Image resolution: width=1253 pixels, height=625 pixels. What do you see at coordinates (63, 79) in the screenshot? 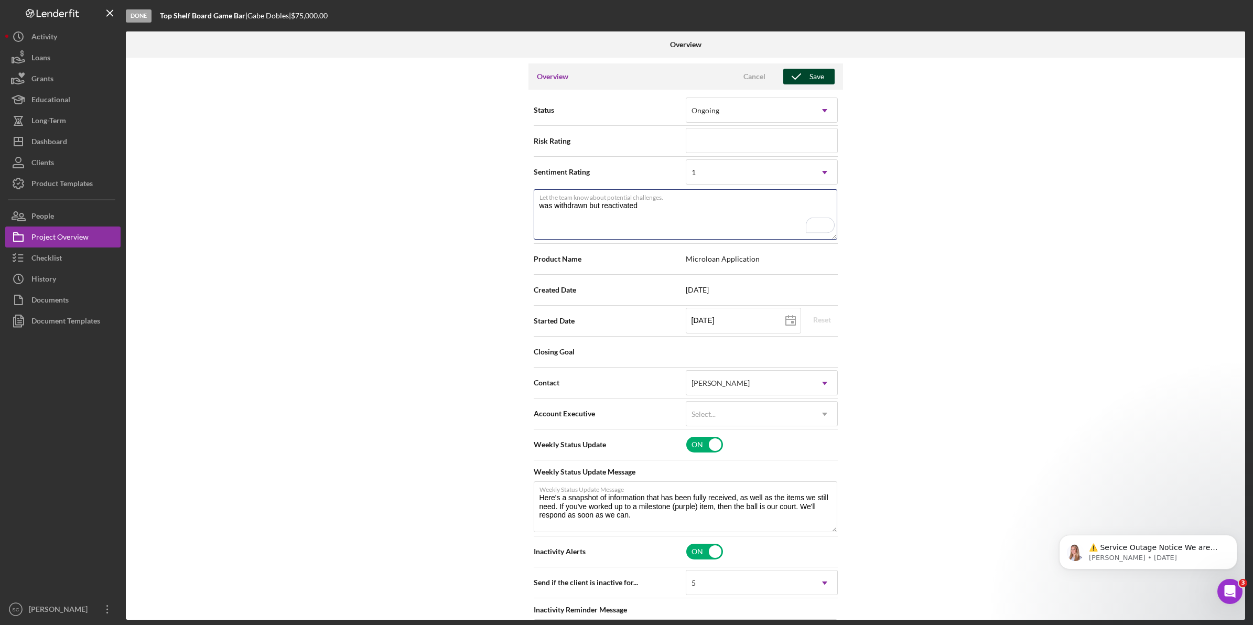
I see `a: Grants` at bounding box center [63, 79].